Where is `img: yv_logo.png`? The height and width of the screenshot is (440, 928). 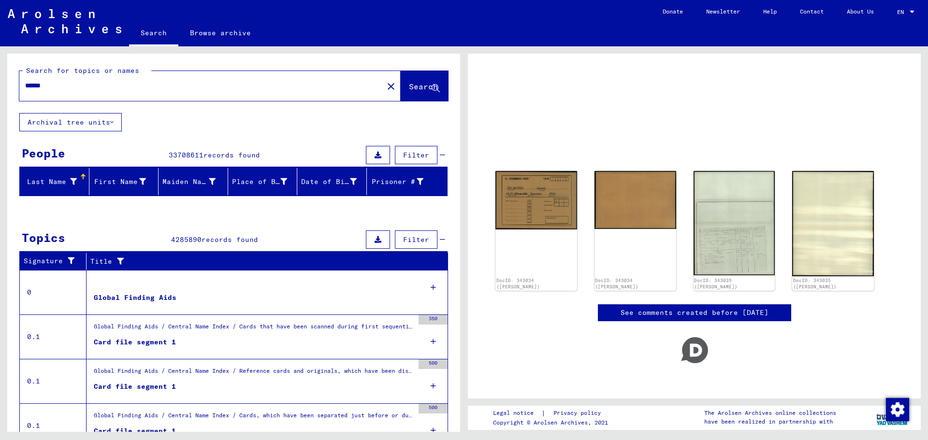 img: yv_logo.png is located at coordinates (892, 418).